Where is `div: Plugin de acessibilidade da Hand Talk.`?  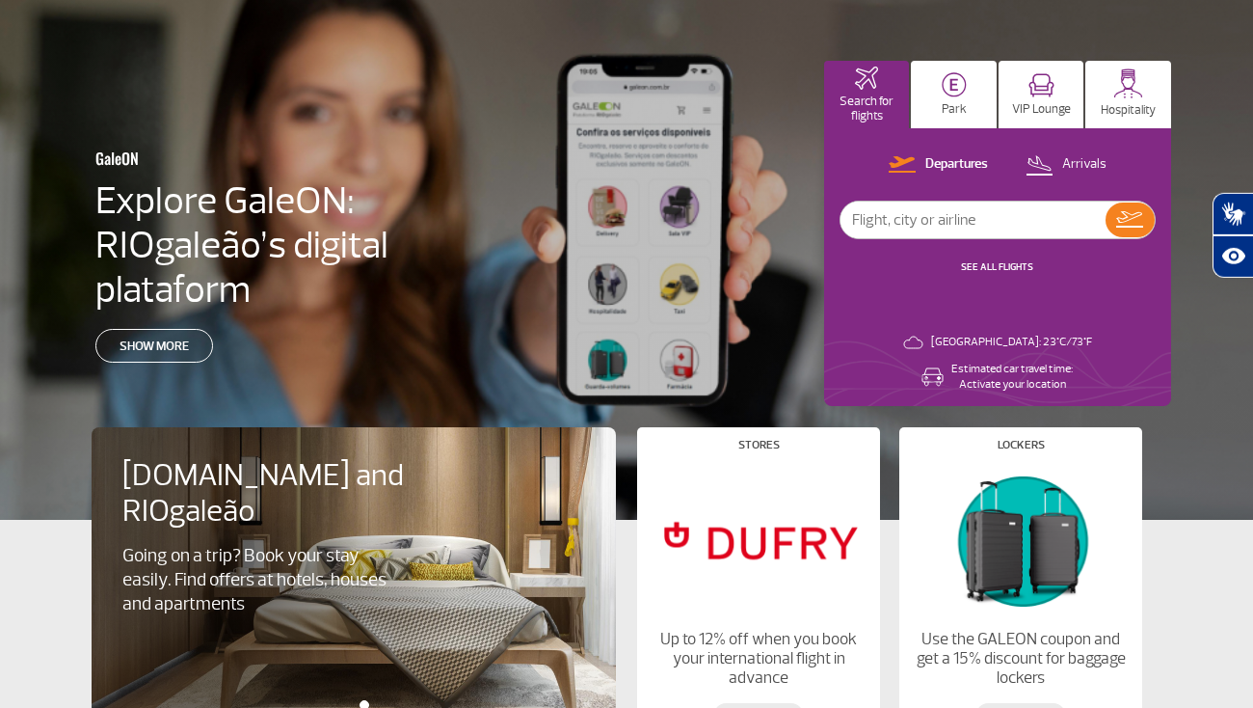 div: Plugin de acessibilidade da Hand Talk. is located at coordinates (1233, 235).